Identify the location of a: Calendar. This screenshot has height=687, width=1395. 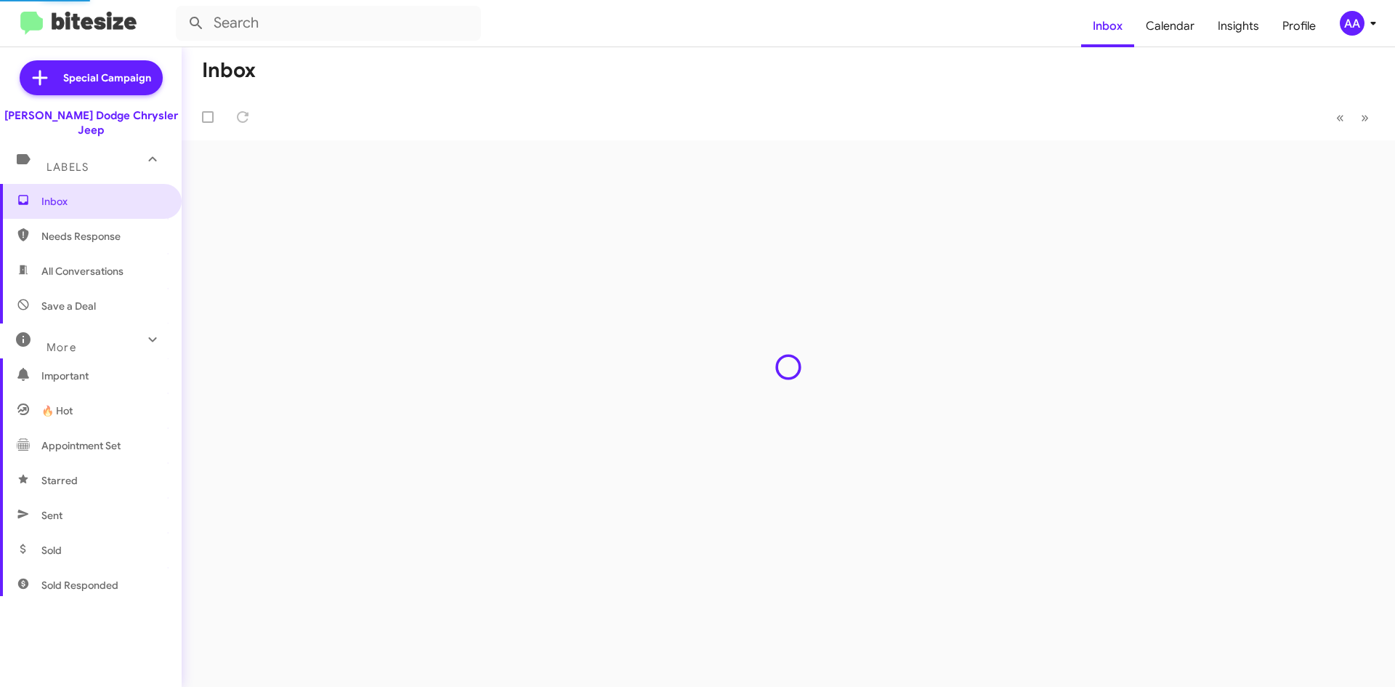
(1170, 26).